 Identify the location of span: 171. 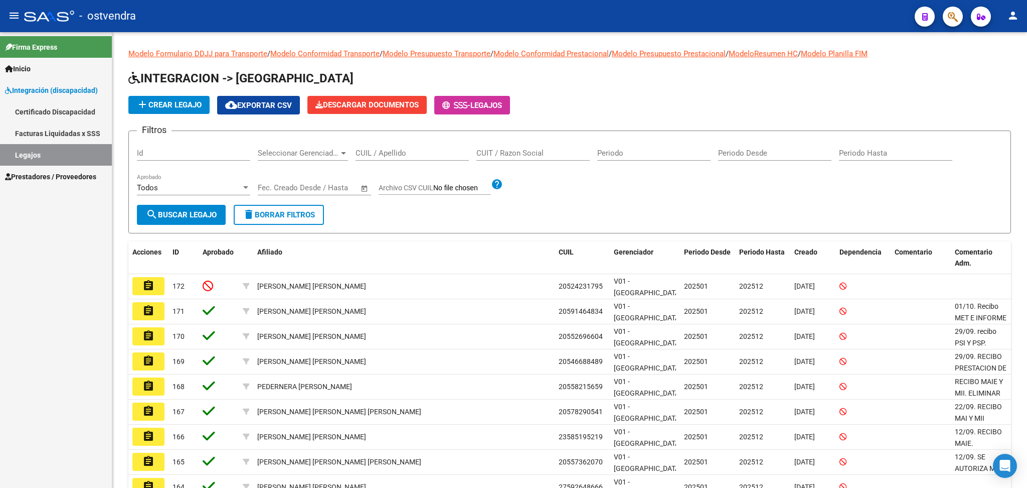
(179, 311).